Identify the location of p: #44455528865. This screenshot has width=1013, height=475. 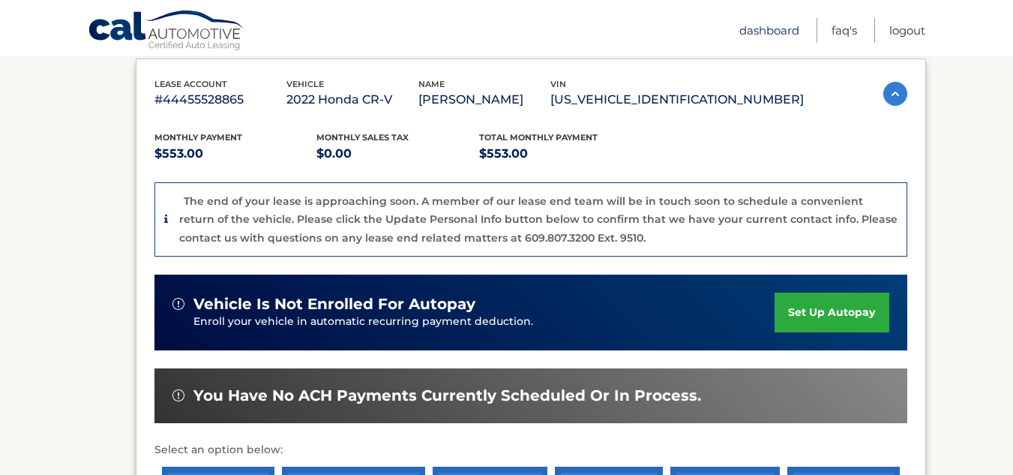
(220, 100).